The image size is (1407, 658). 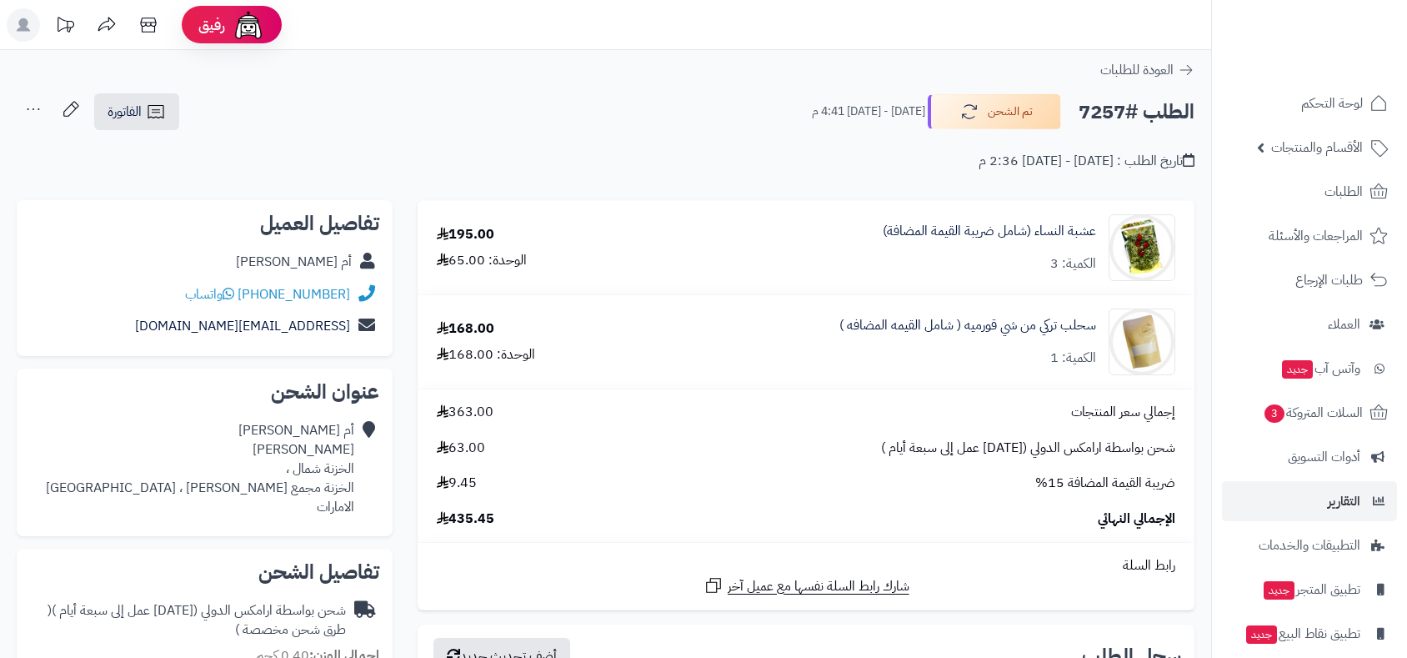 What do you see at coordinates (209, 294) in the screenshot?
I see `a: واتساب` at bounding box center [209, 294].